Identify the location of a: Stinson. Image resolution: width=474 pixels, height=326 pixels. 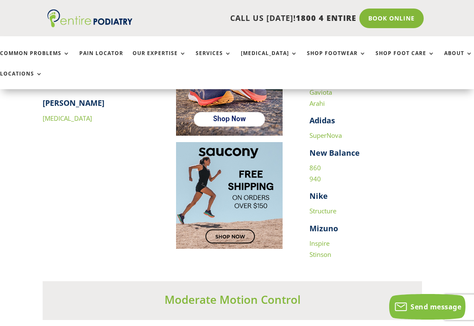
(320, 254).